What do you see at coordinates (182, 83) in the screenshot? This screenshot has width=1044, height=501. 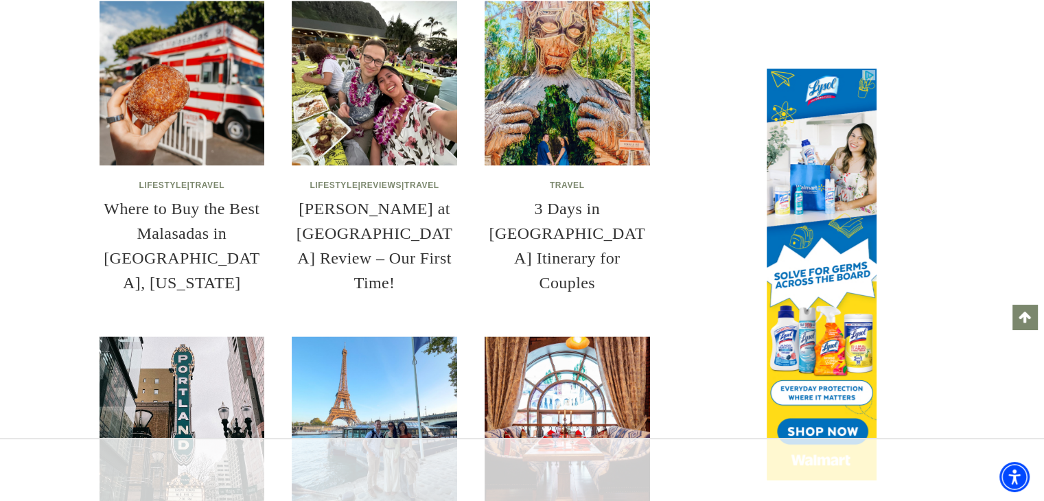 I see `a: Where to Buy the Best Malasadas in Oahu, Hawaii` at bounding box center [182, 83].